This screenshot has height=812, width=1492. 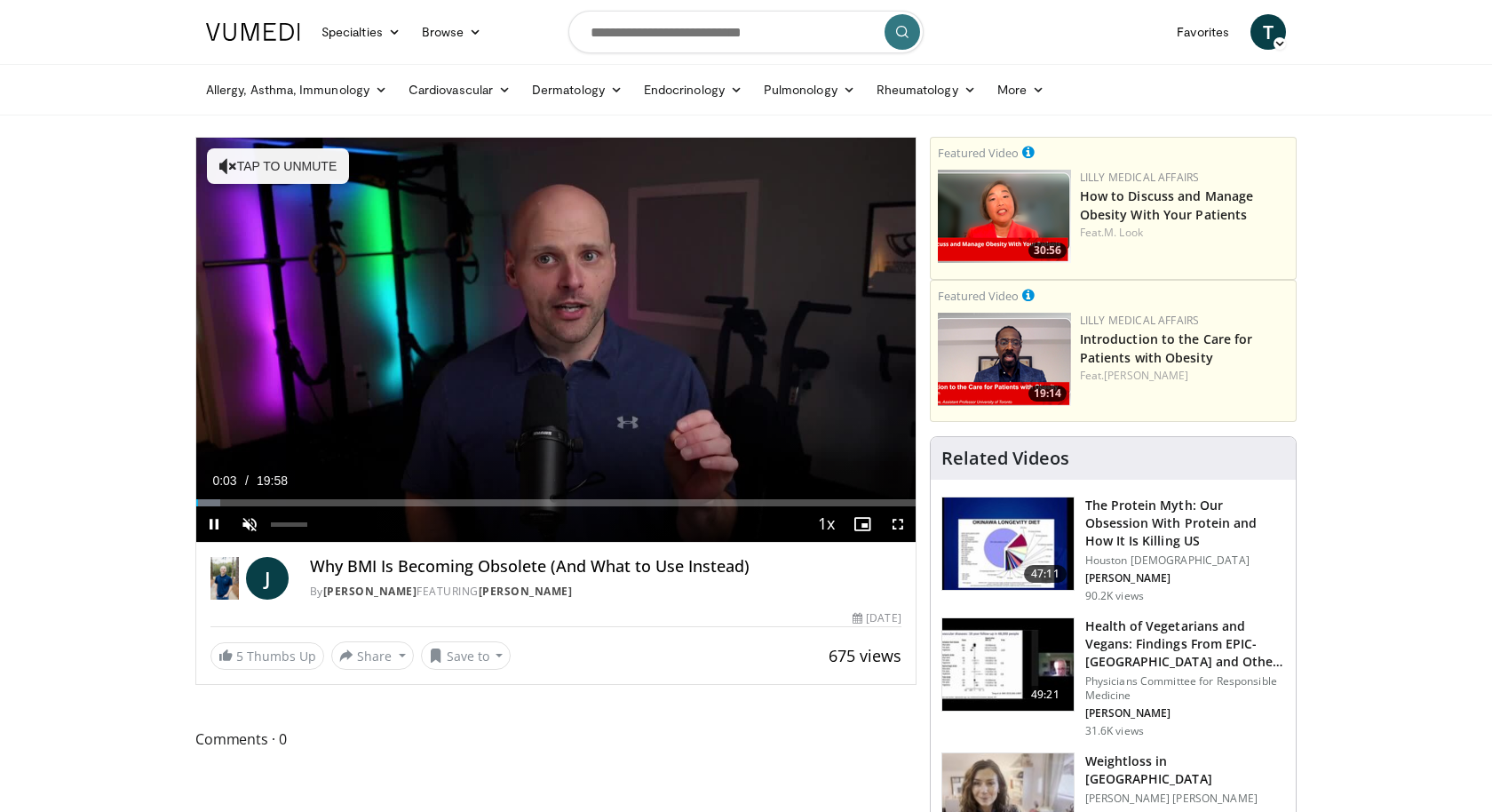 What do you see at coordinates (297, 89) in the screenshot?
I see `a: Allergy, Asthma, Immunology` at bounding box center [297, 89].